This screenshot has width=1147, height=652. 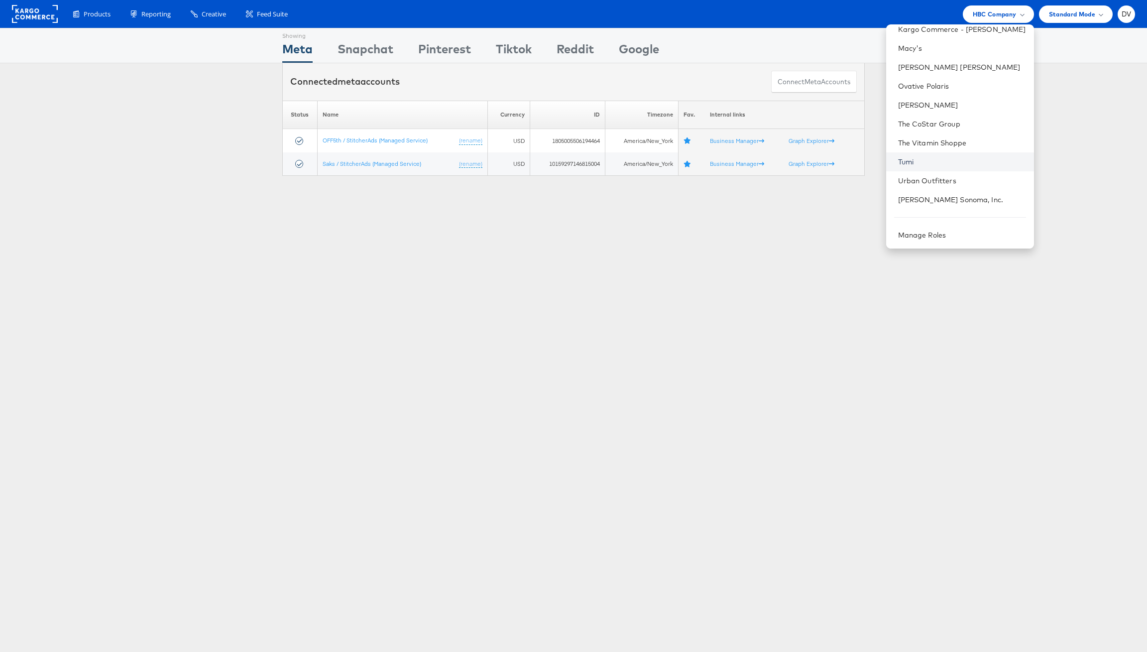 What do you see at coordinates (568, 140) in the screenshot?
I see `td: 1805005506194464` at bounding box center [568, 140].